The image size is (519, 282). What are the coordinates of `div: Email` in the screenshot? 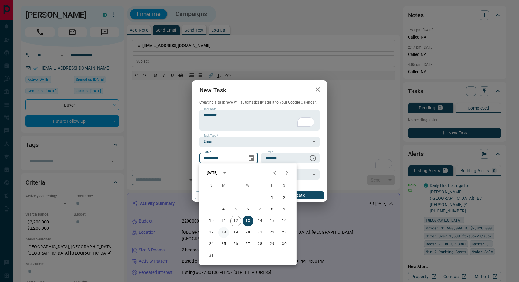 It's located at (259, 142).